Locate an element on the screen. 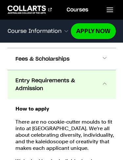 This screenshot has width=123, height=160. div: Go to homepage is located at coordinates (29, 9).